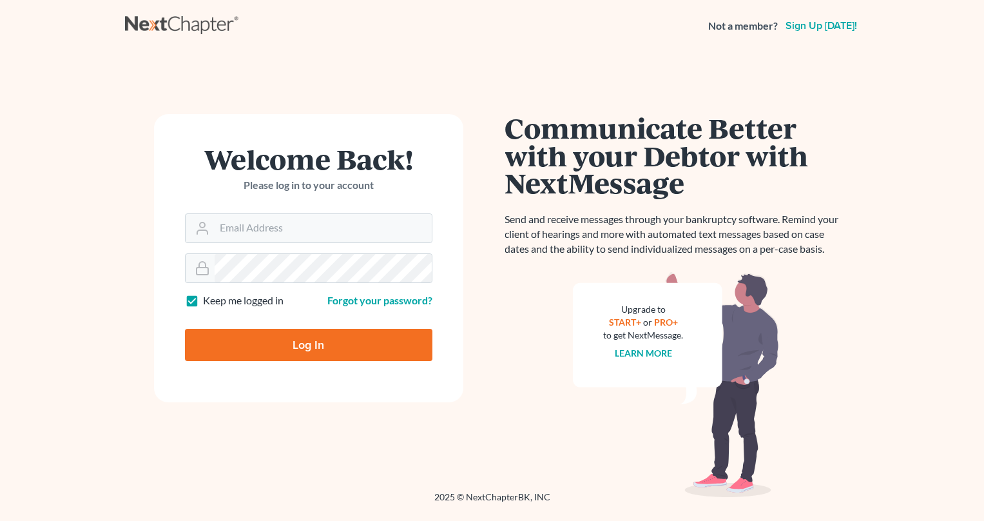 Image resolution: width=984 pixels, height=521 pixels. Describe the element at coordinates (666, 322) in the screenshot. I see `a: PRO+` at that location.